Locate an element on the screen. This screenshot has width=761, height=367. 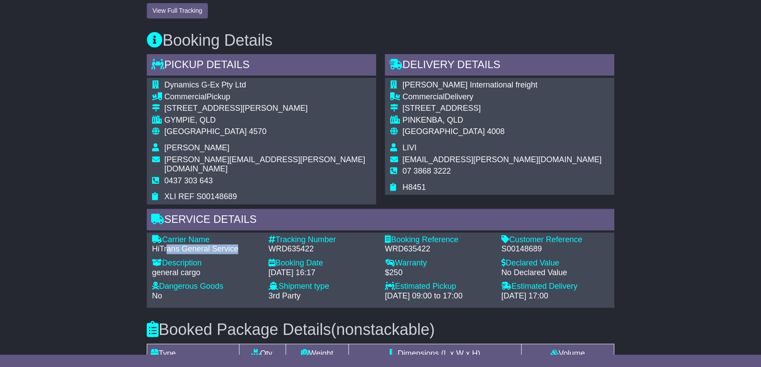
div: S00148689 is located at coordinates (555, 249).